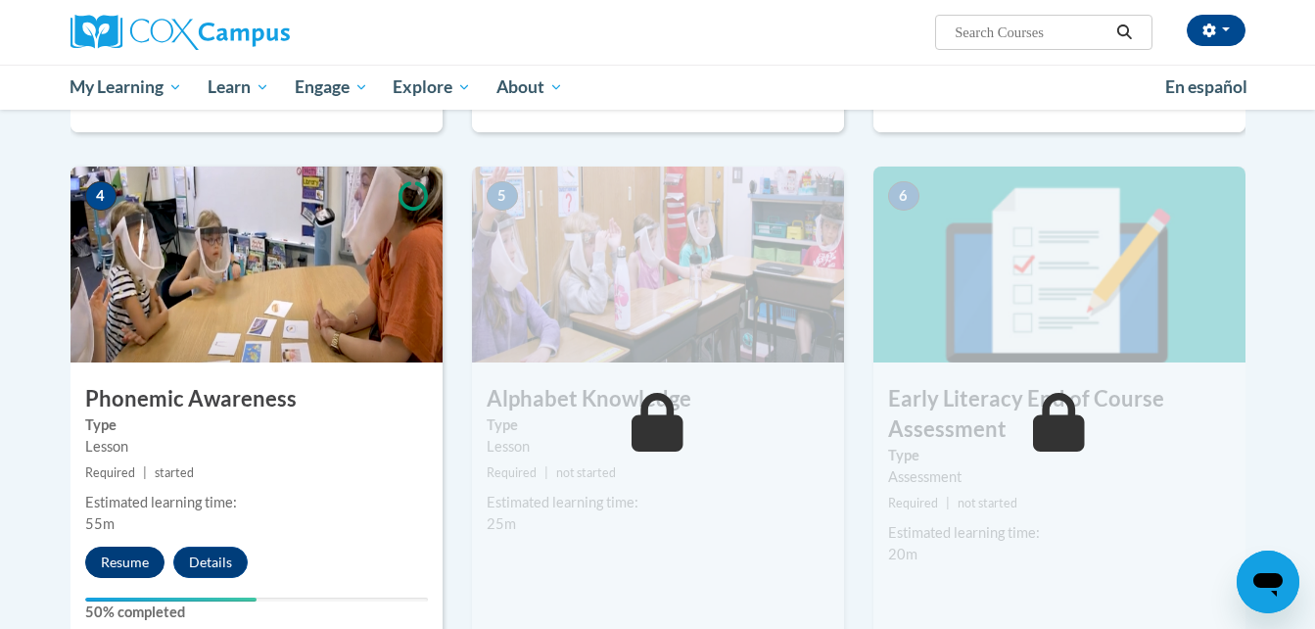 The image size is (1315, 629). Describe the element at coordinates (331, 87) in the screenshot. I see `span: Engage` at that location.